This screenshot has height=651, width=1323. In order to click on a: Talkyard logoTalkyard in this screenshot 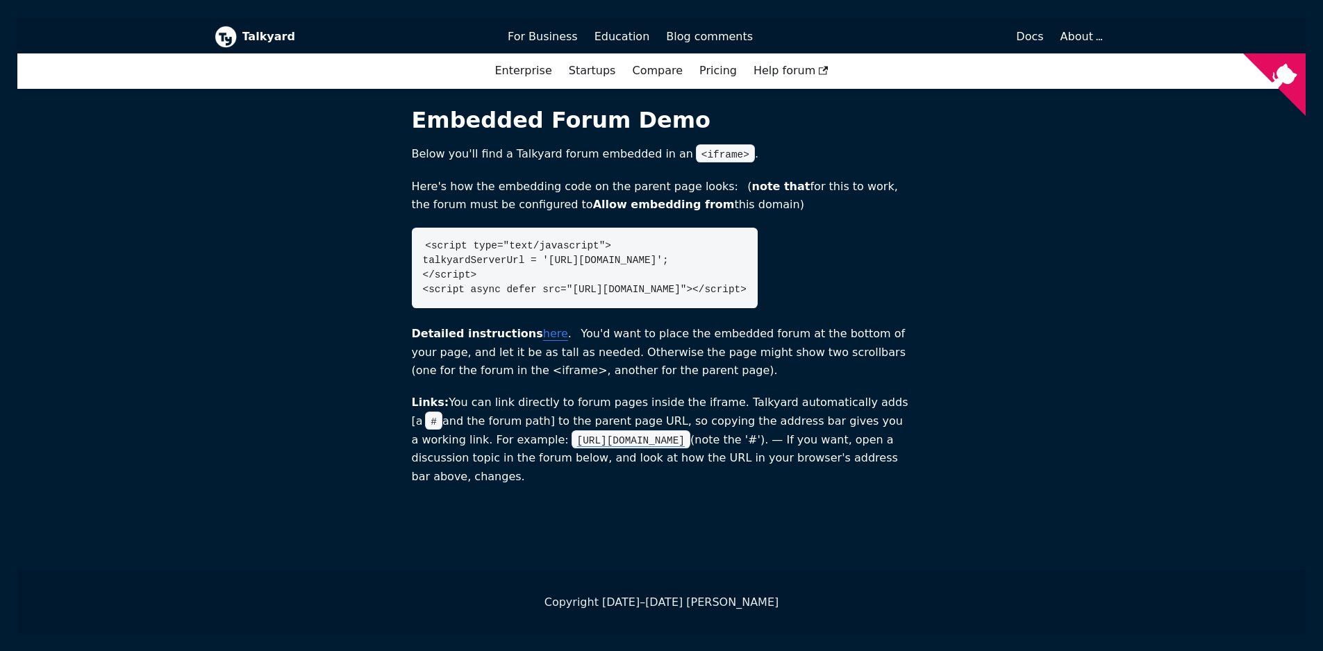, I will do `click(351, 37)`.